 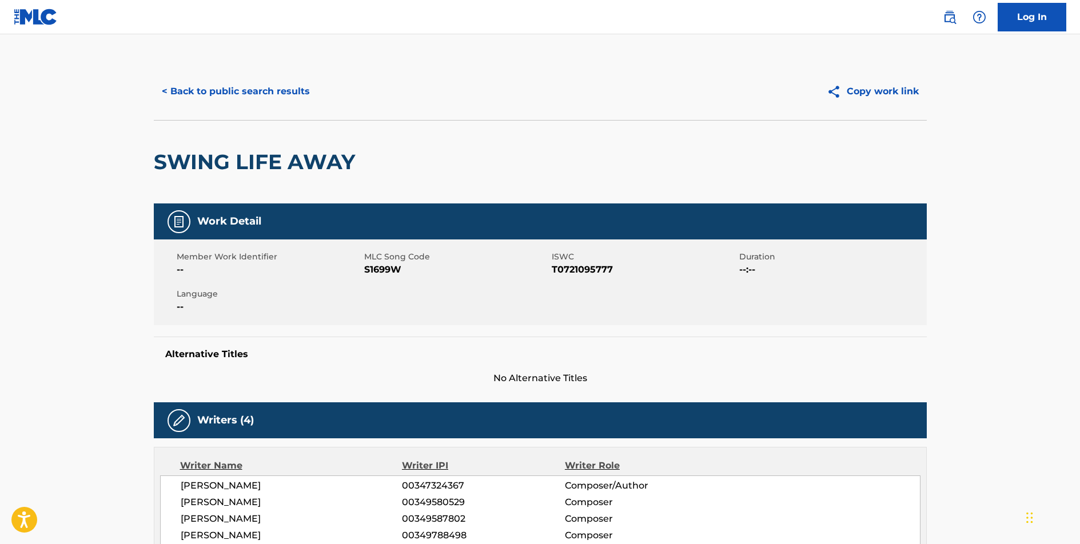 I want to click on div: Writer Role, so click(x=638, y=466).